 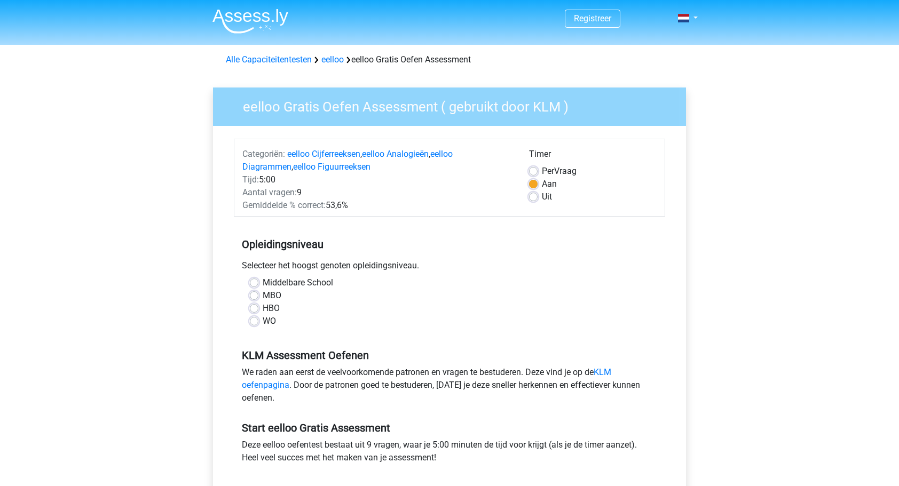 What do you see at coordinates (272, 296) in the screenshot?
I see `label: MBO` at bounding box center [272, 296].